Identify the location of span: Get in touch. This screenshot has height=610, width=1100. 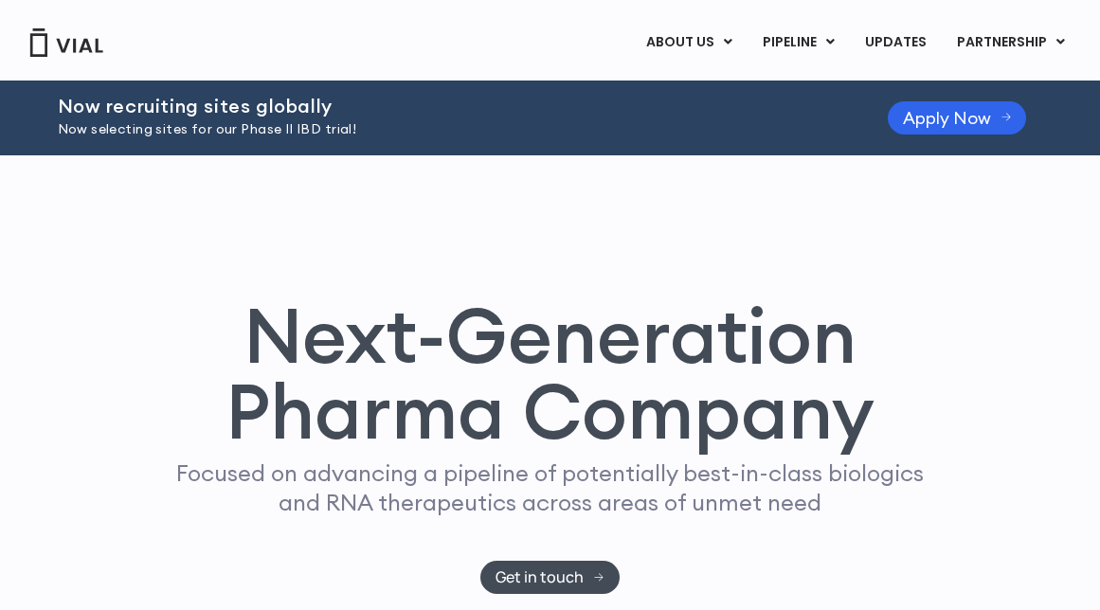
(539, 577).